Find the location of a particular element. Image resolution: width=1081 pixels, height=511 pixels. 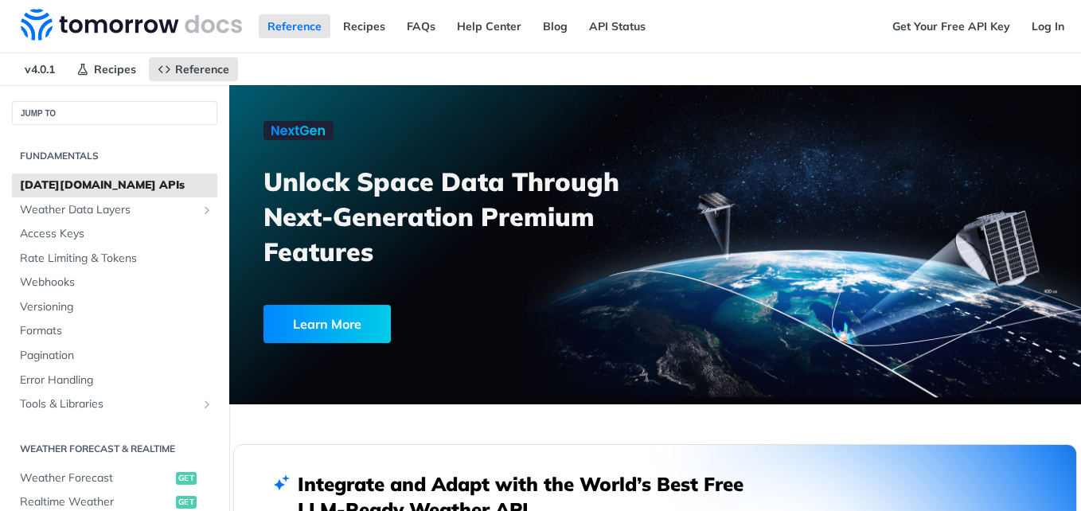

span: Pagination is located at coordinates (116, 356).